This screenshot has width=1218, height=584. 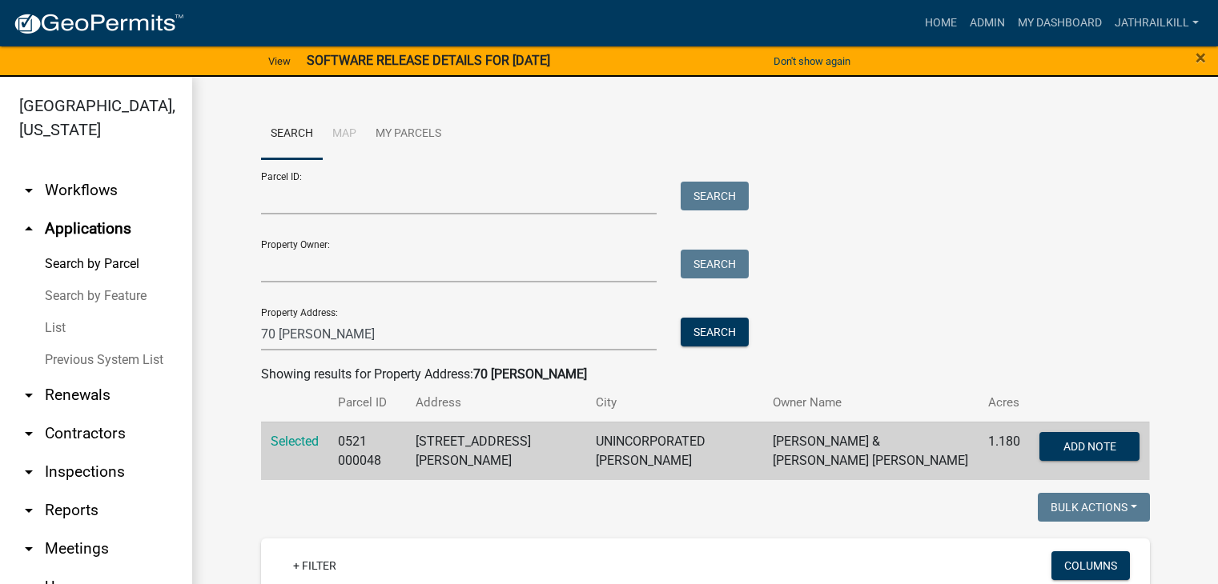 I want to click on i: arrow_drop_up, so click(x=29, y=229).